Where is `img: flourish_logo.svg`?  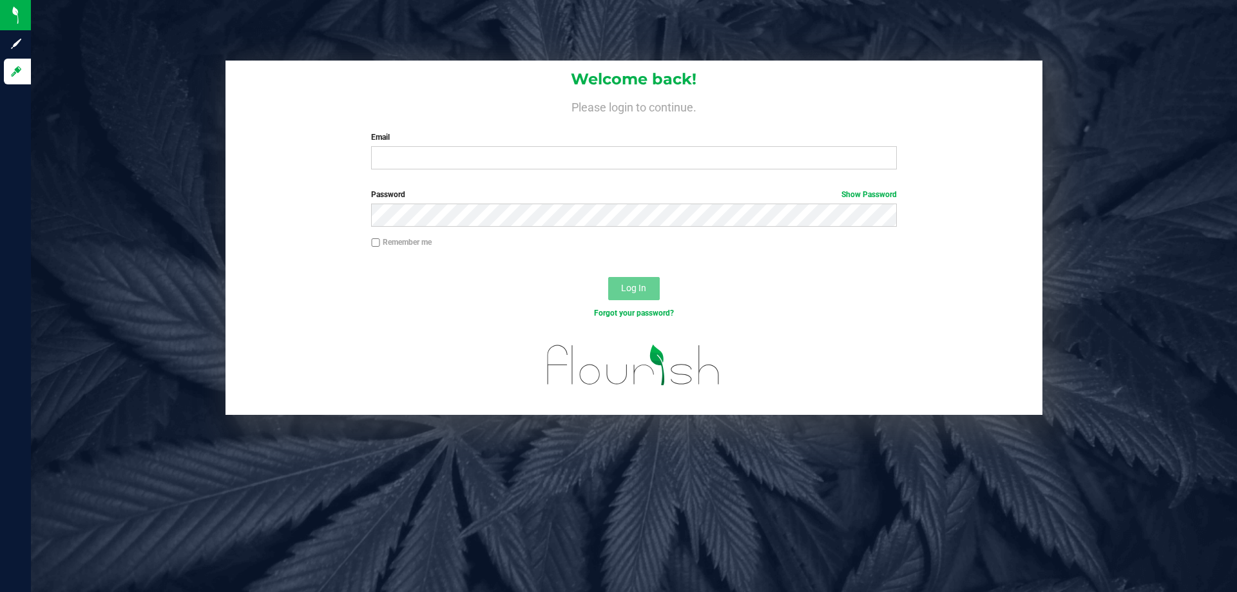
img: flourish_logo.svg is located at coordinates (633, 365).